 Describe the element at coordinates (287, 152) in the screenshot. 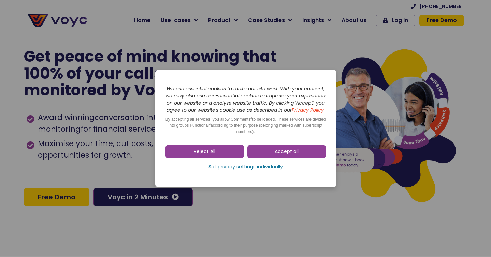

I see `a: Accept all` at that location.